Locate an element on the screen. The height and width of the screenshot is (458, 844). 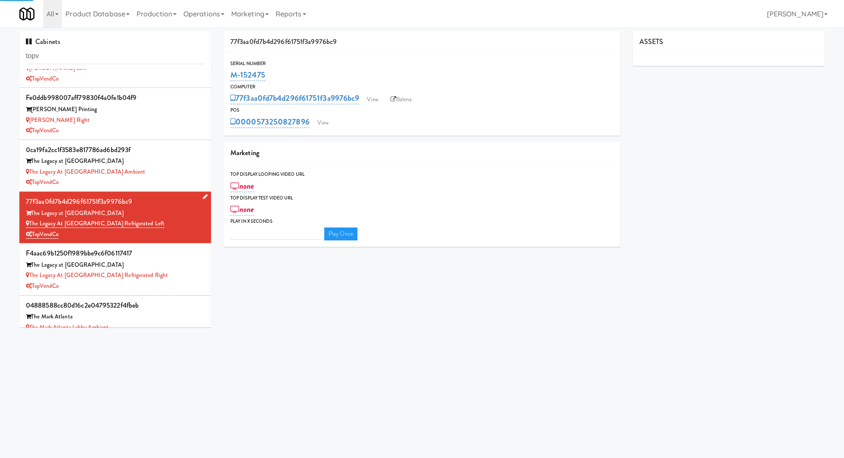
div: f4aac69b1250f1989bbe9c6f06117417 is located at coordinates (115, 253).